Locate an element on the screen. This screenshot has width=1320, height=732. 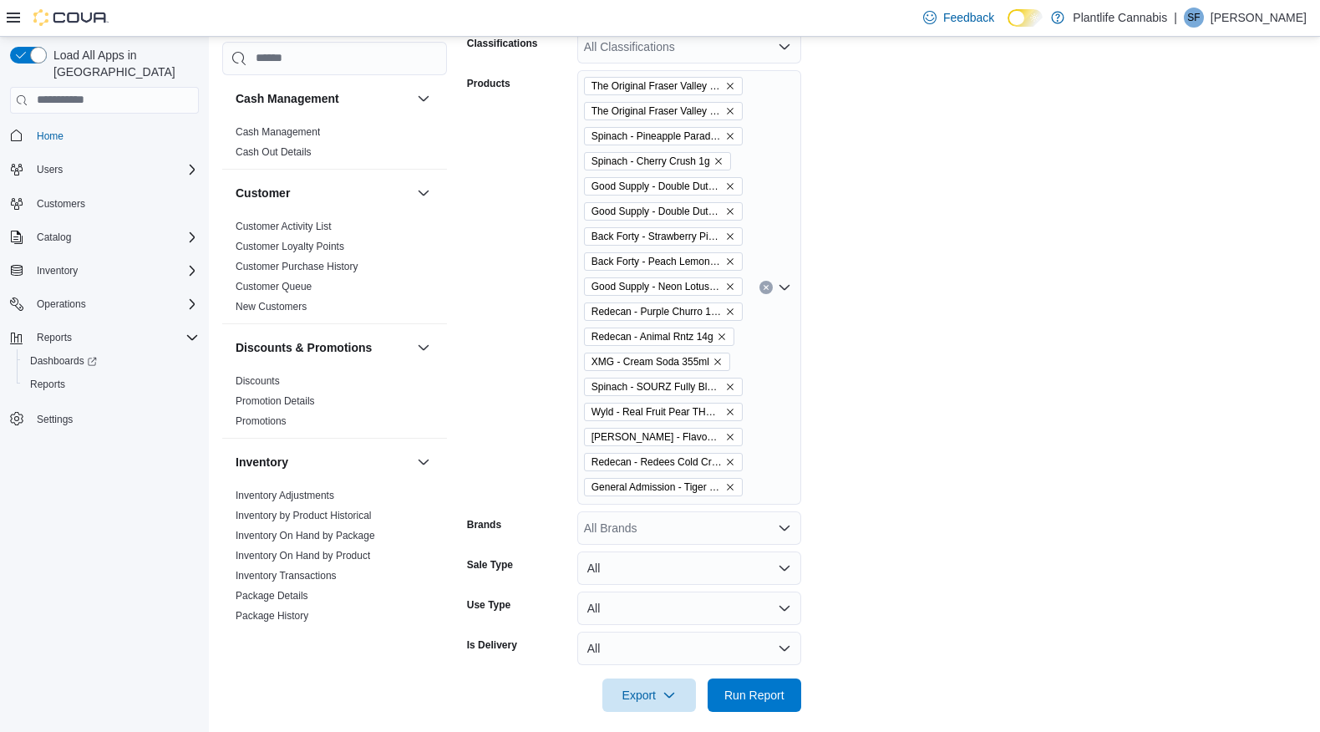
a: Promotions is located at coordinates (261, 421).